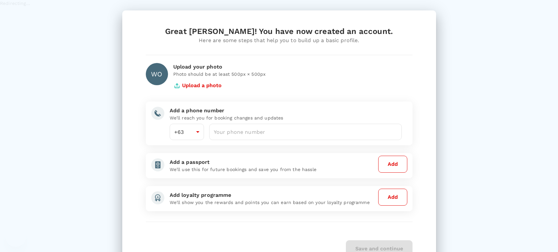  Describe the element at coordinates (279, 41) in the screenshot. I see `div: Here are some steps that help you to build up a basic profile.` at that location.